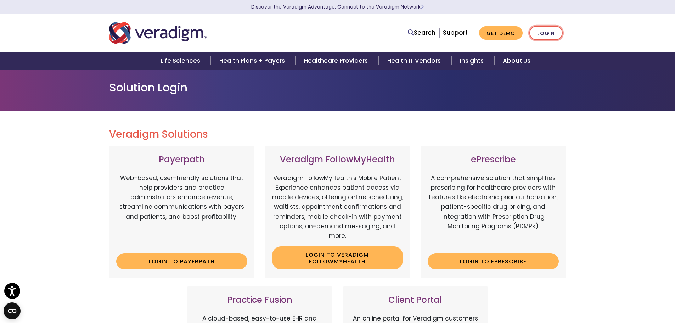  I want to click on h3: ePrescribe, so click(493, 159).